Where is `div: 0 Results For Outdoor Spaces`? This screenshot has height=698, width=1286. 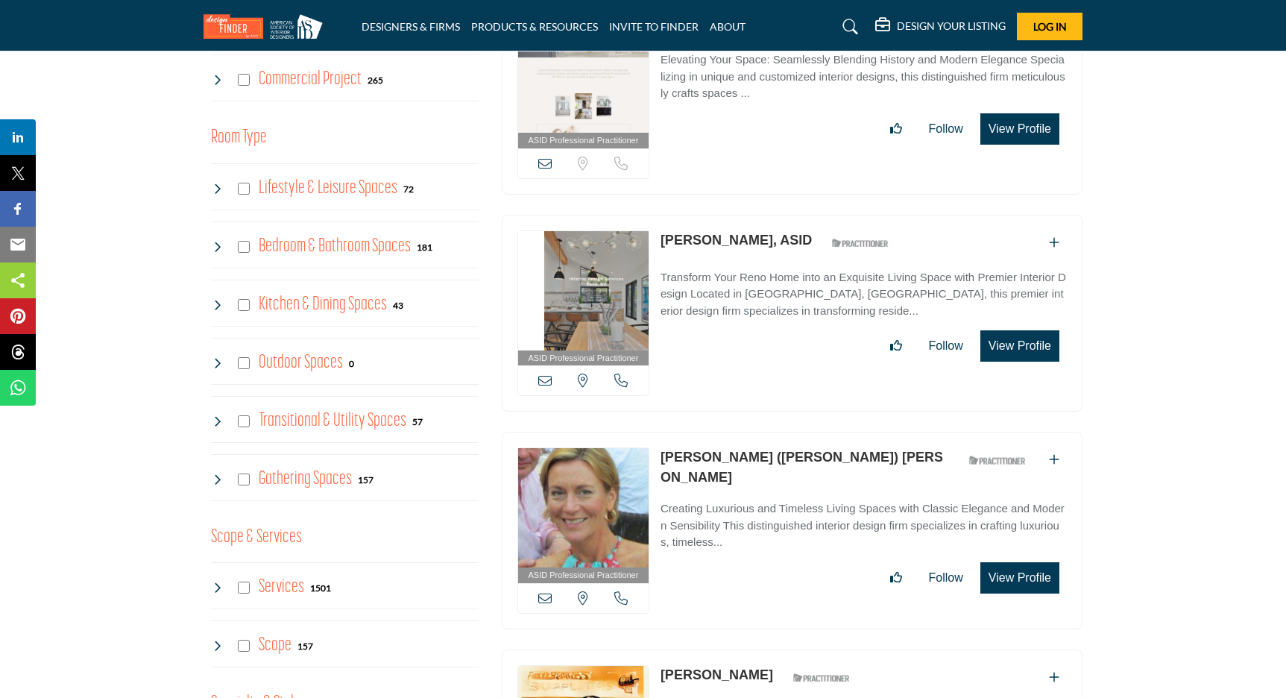
div: 0 Results For Outdoor Spaces is located at coordinates (351, 363).